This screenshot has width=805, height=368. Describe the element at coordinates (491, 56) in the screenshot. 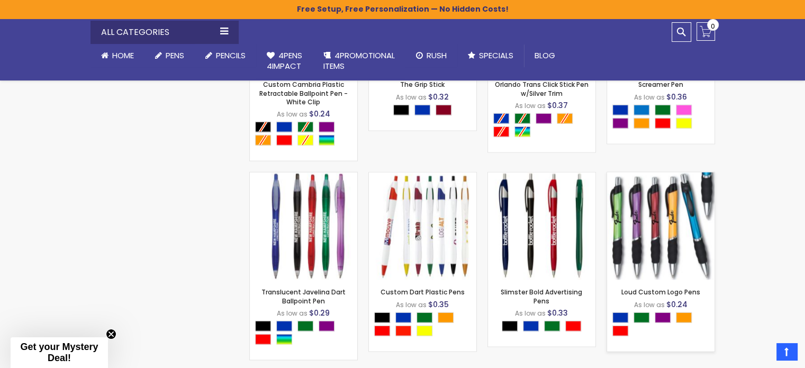

I see `a: Specials` at that location.